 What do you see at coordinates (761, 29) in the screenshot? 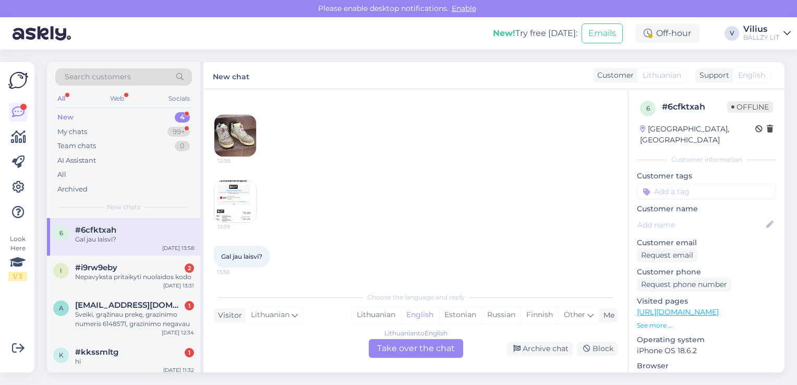
I see `div: Vilius` at bounding box center [761, 29].